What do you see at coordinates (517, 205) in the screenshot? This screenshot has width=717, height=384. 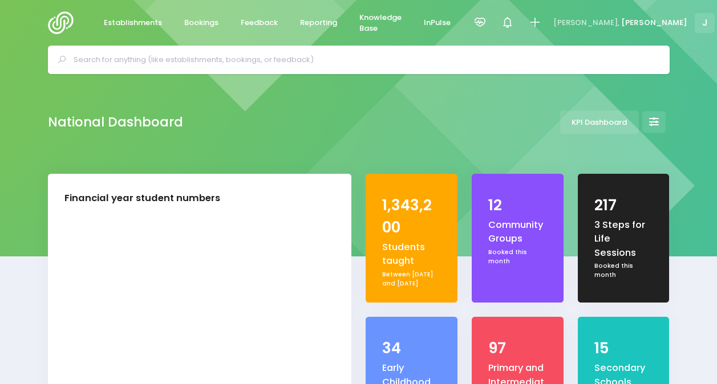 I see `div: 12` at bounding box center [517, 205].